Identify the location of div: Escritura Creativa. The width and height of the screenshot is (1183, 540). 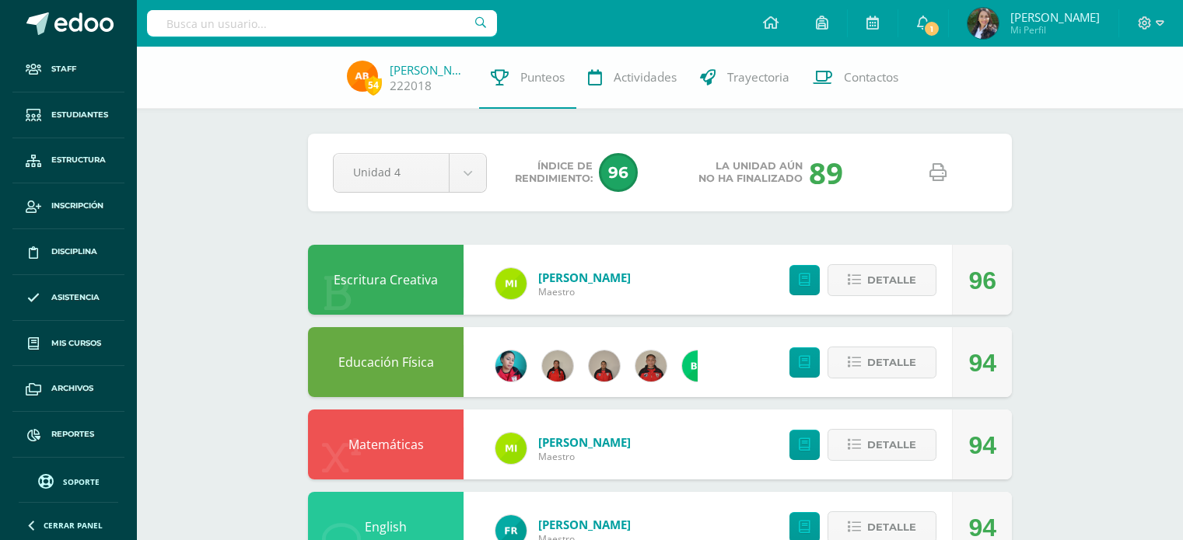
(386, 280).